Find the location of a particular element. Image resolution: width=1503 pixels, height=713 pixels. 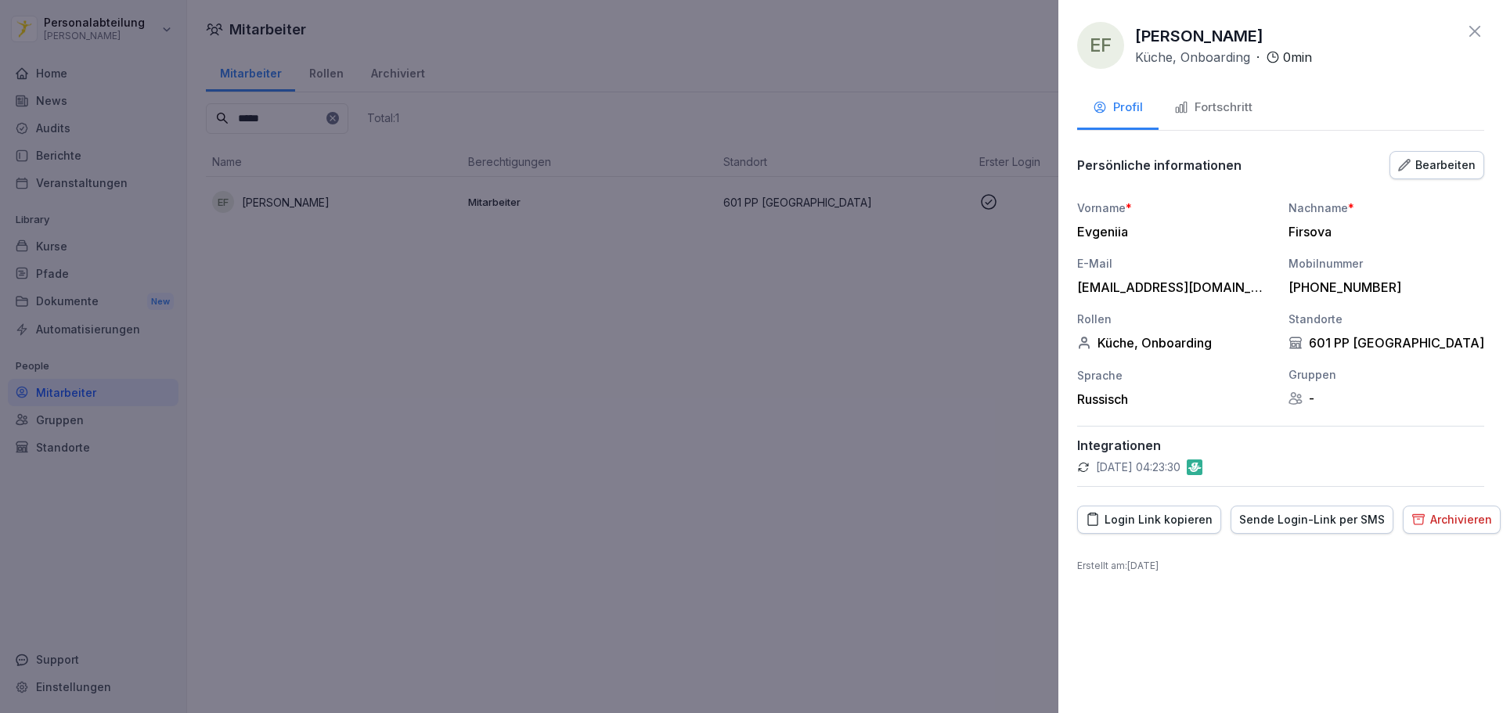

div: Sende Login-Link per SMS is located at coordinates (1312, 520).